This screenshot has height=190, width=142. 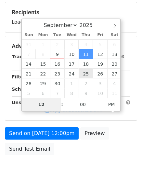 What do you see at coordinates (100, 83) in the screenshot?
I see `span: October 3, 2025` at bounding box center [100, 83].